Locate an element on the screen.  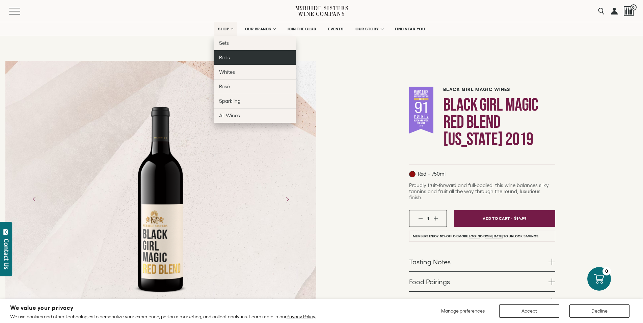
a: Sets is located at coordinates (254, 43).